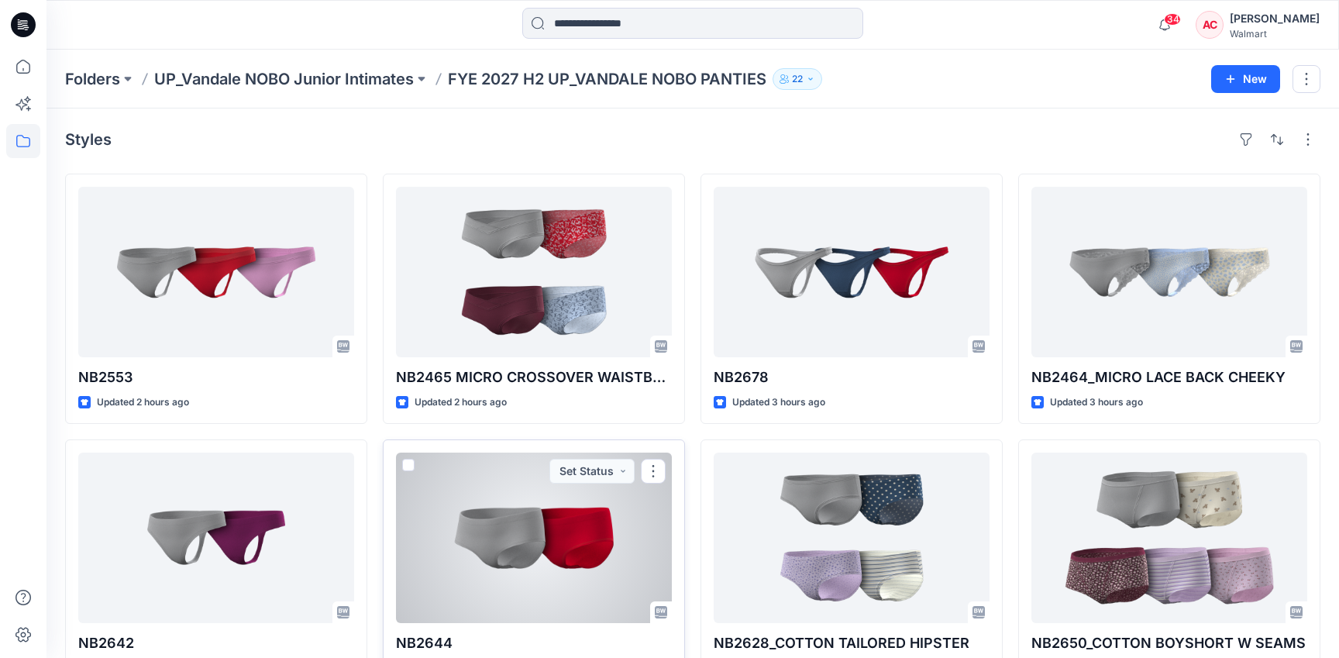 This screenshot has height=658, width=1339. What do you see at coordinates (216, 272) in the screenshot?
I see `a: NB2553` at bounding box center [216, 272].